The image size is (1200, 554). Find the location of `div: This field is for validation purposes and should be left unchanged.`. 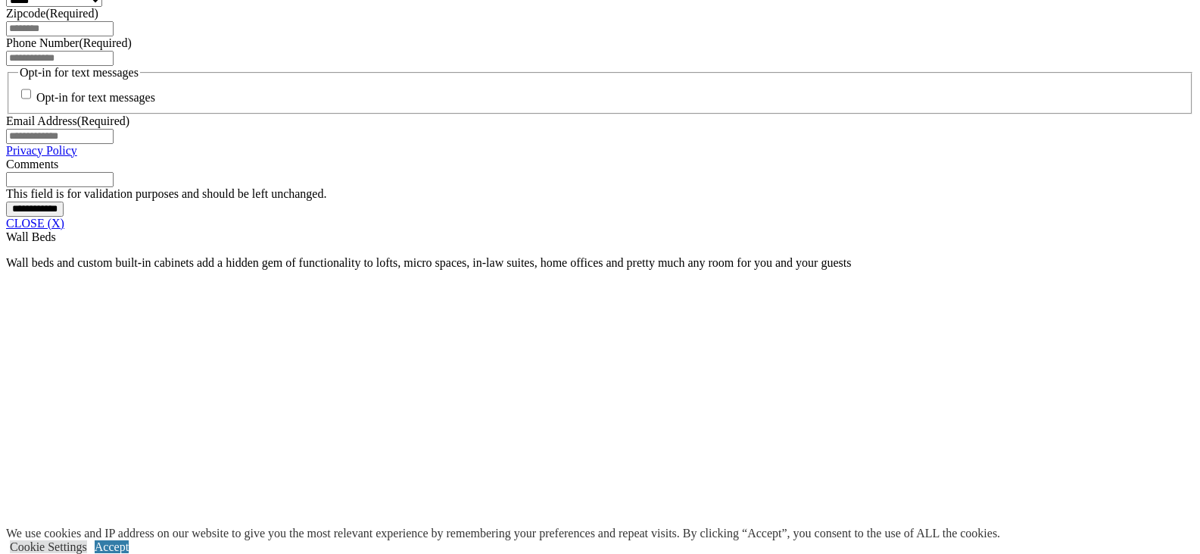

div: This field is for validation purposes and should be left unchanged. is located at coordinates (600, 194).